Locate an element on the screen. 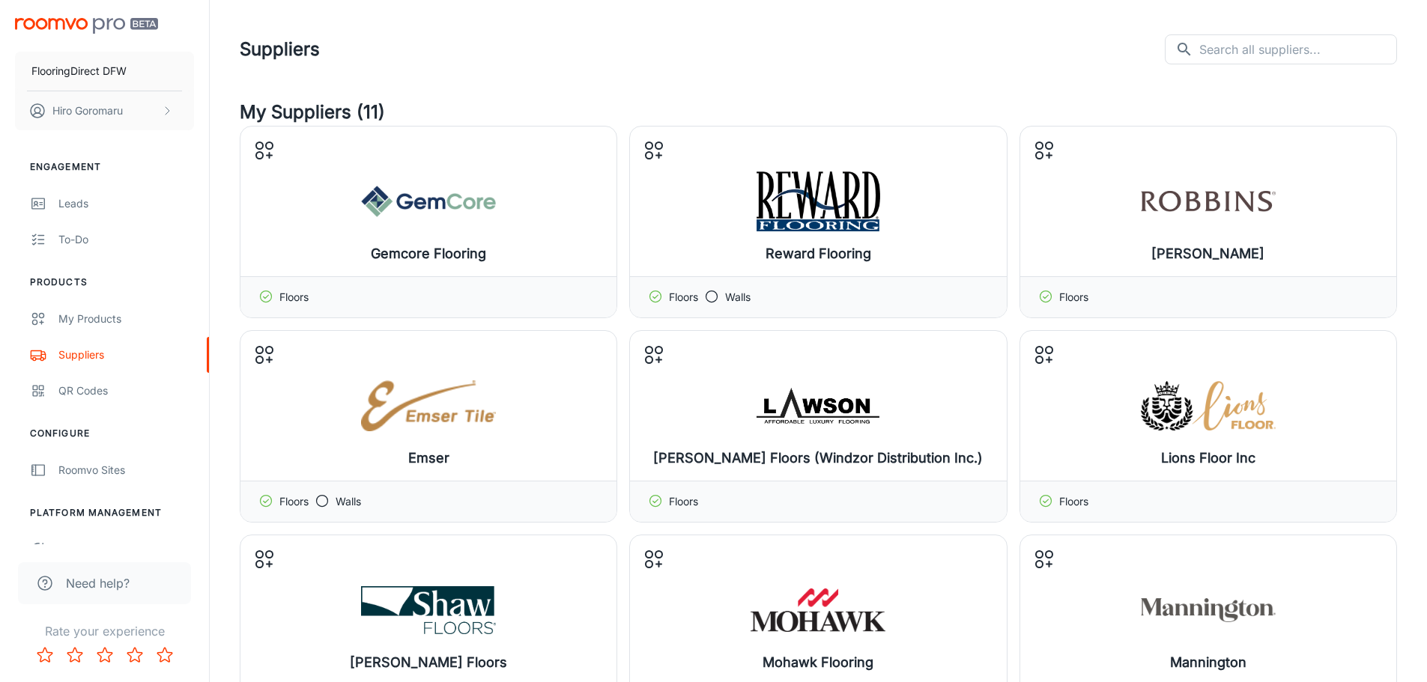  p: FlooringDirect DFW is located at coordinates (79, 71).